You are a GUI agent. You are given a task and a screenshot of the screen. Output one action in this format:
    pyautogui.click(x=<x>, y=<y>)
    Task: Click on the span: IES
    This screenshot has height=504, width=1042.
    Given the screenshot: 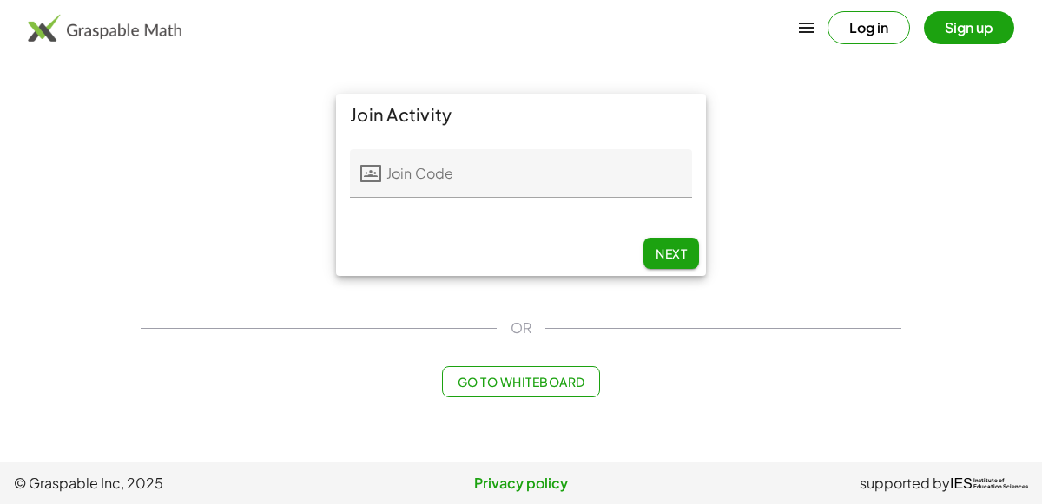 What is the action you would take?
    pyautogui.click(x=961, y=483)
    